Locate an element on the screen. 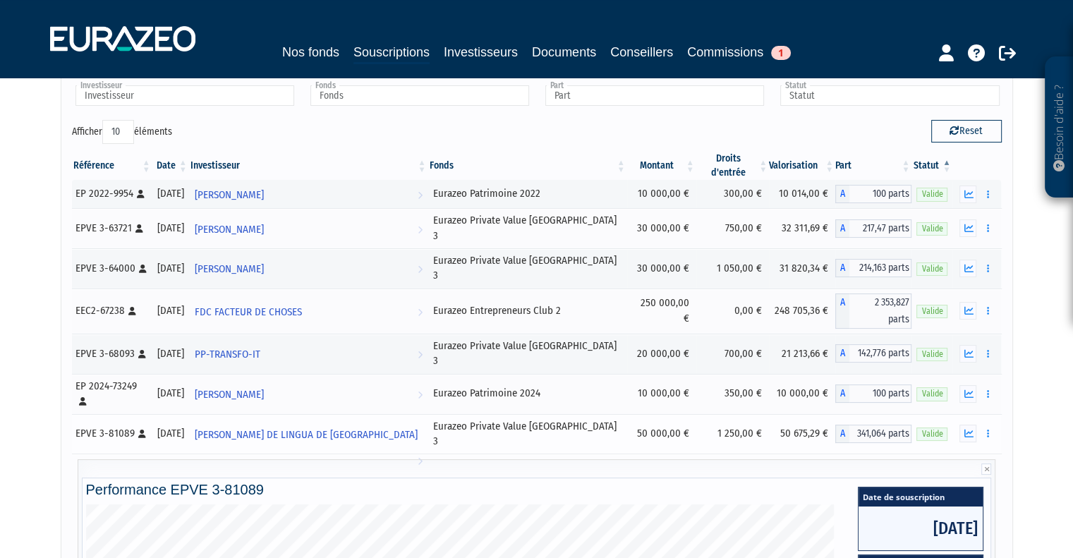 The image size is (1073, 558). a: Souscriptions is located at coordinates (392, 53).